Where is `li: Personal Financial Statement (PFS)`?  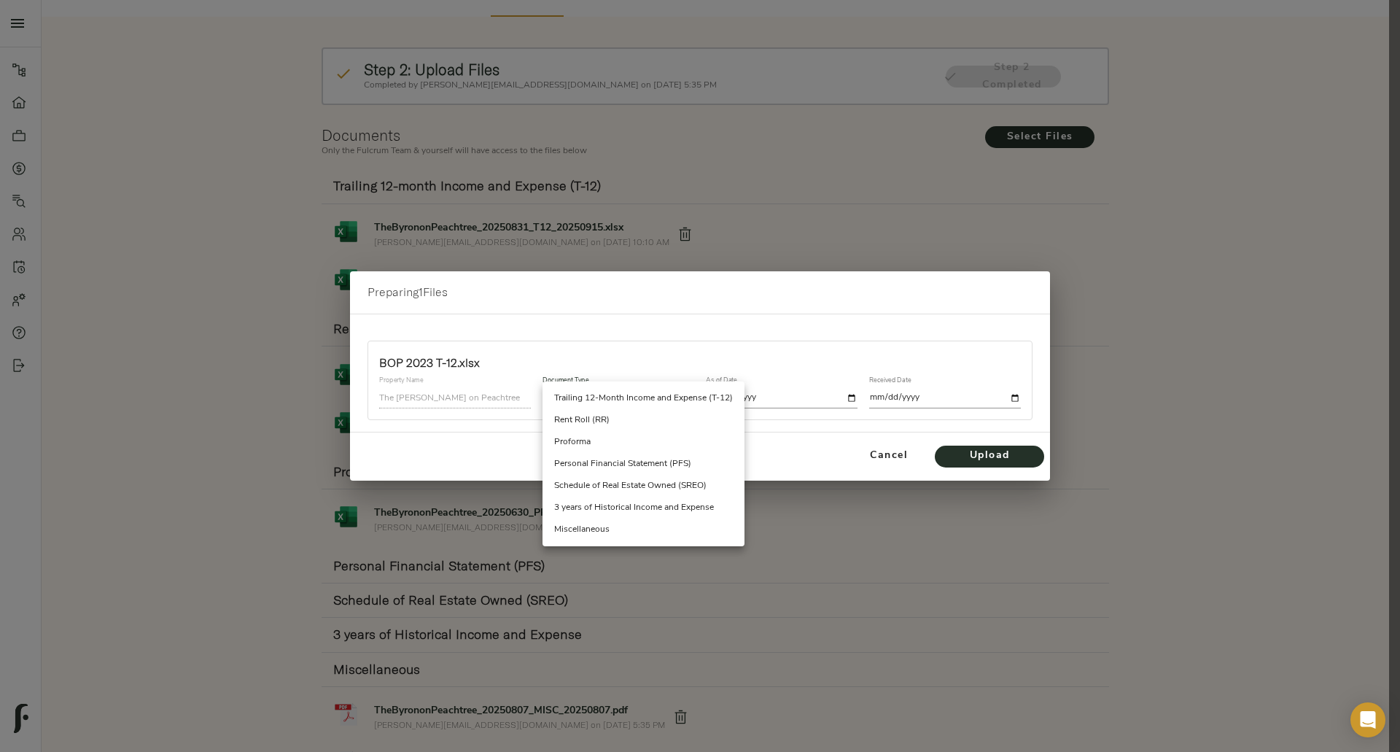 li: Personal Financial Statement (PFS) is located at coordinates (643, 464).